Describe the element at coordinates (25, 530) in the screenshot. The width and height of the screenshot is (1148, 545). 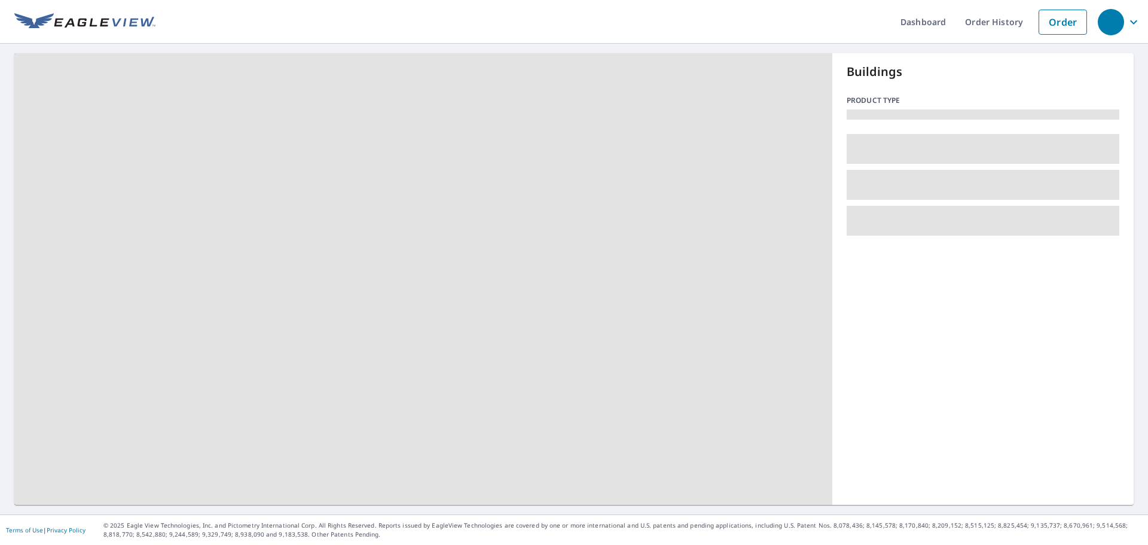
I see `a: Terms of Use` at that location.